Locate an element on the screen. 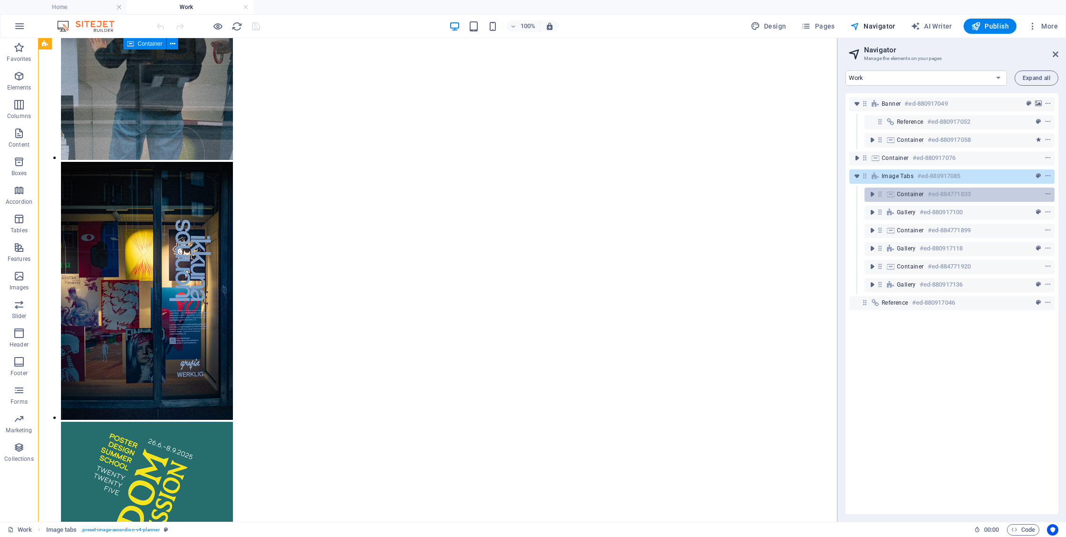  p: Marketing is located at coordinates (19, 431).